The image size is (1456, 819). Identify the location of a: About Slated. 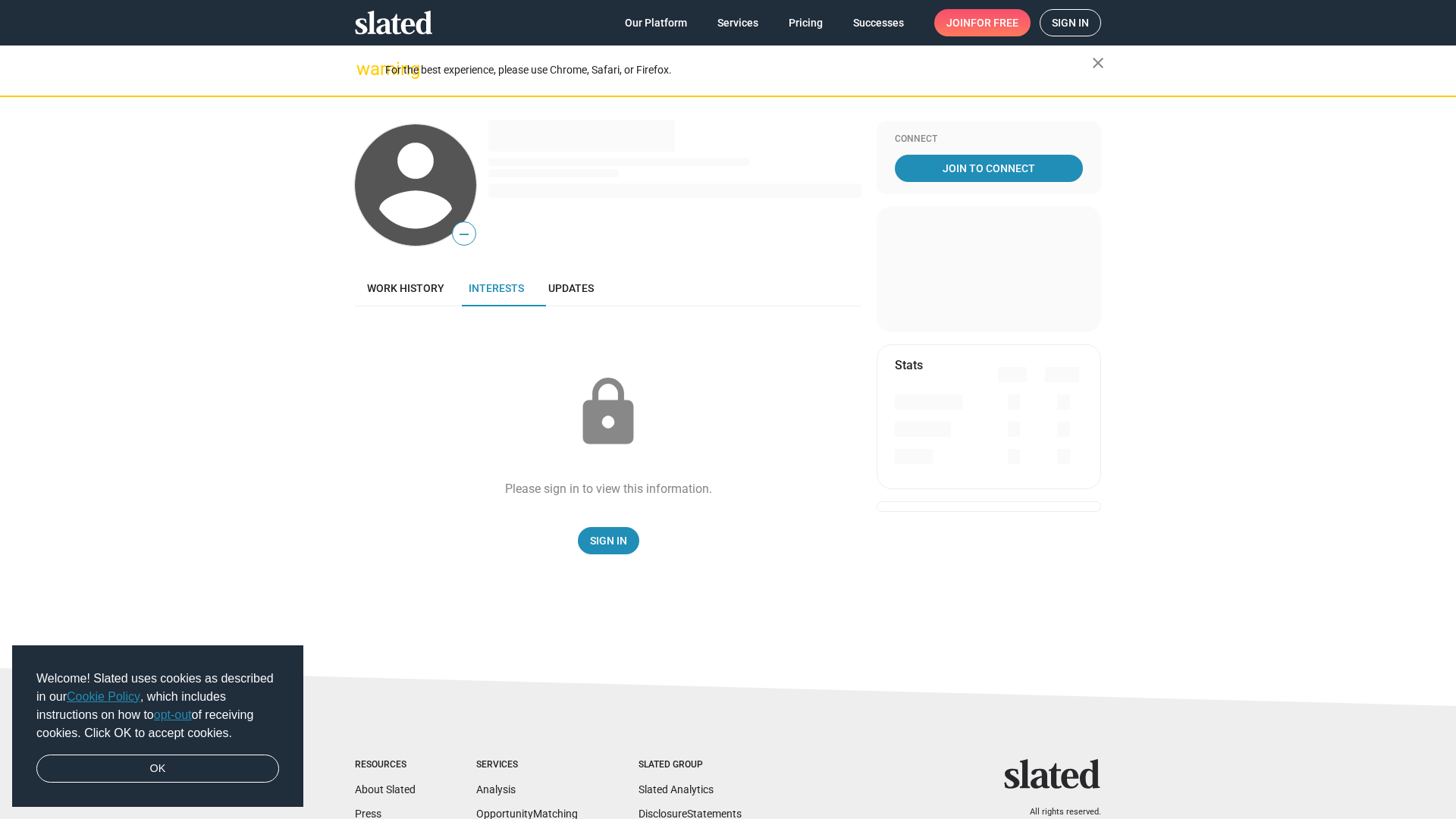
(385, 790).